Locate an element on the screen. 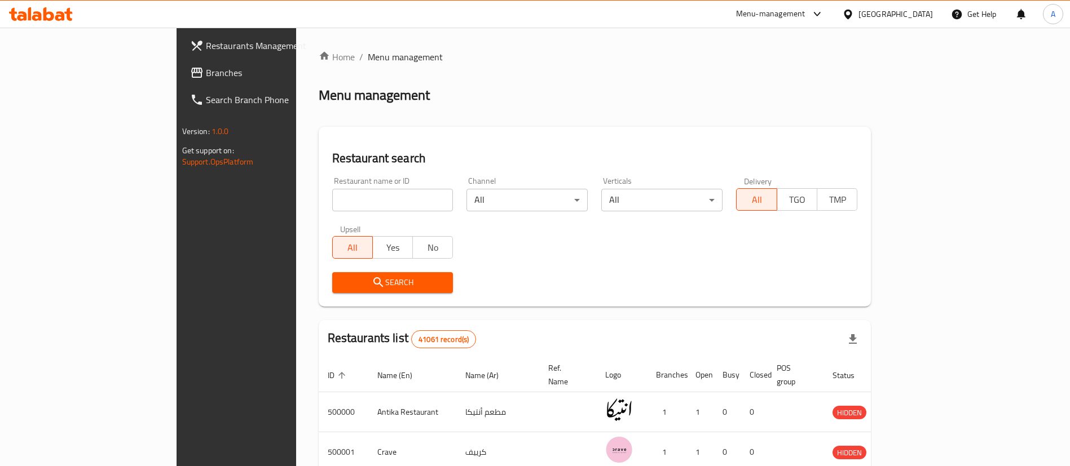 This screenshot has width=1070, height=466. span: POS group is located at coordinates (793, 375).